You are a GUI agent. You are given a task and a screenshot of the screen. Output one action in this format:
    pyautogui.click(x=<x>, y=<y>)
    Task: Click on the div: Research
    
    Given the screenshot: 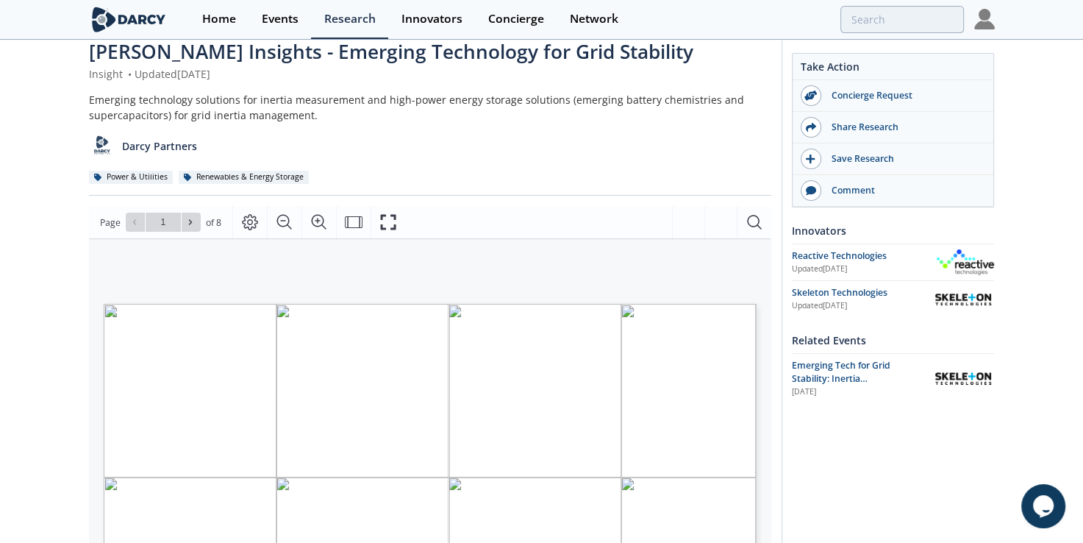 What is the action you would take?
    pyautogui.click(x=350, y=19)
    